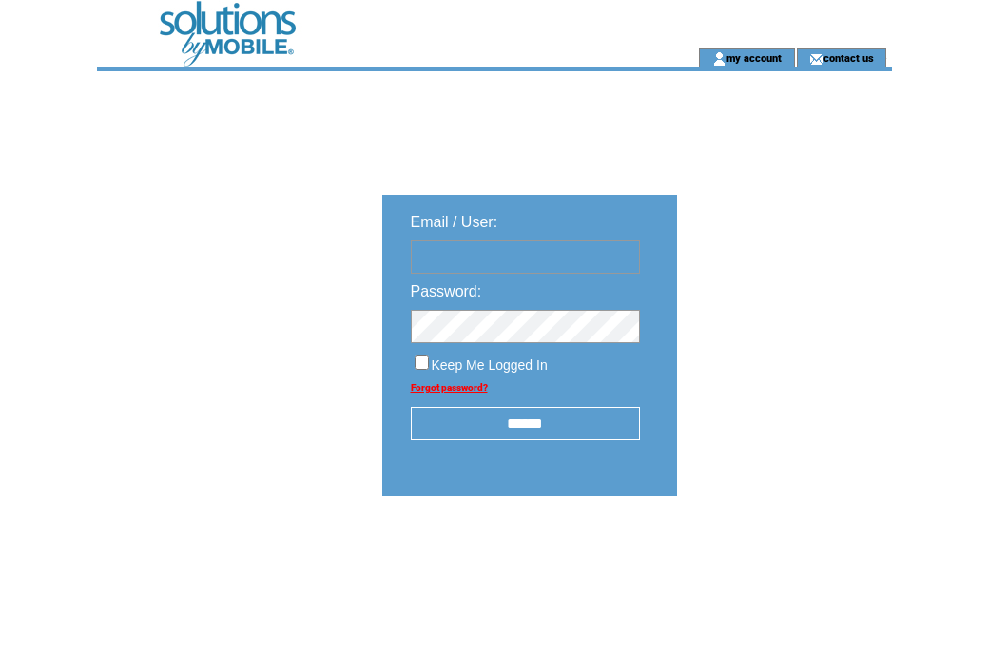  I want to click on a: my account, so click(754, 57).